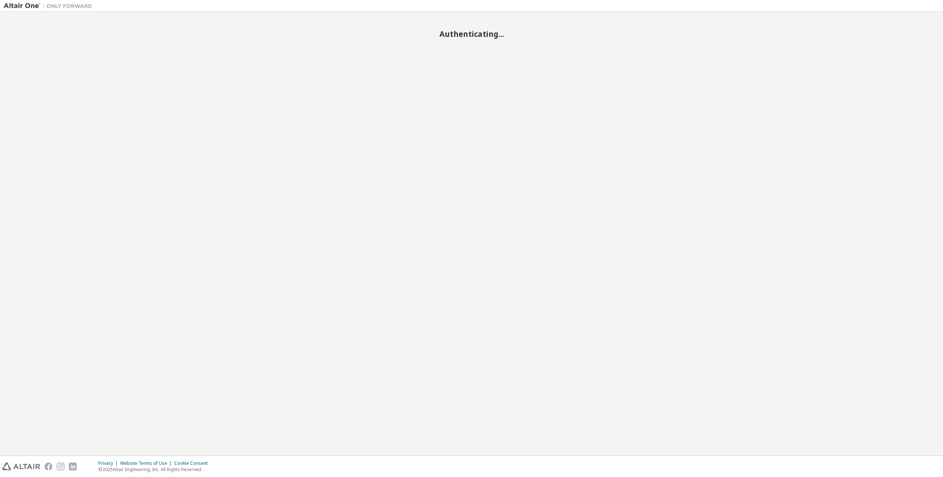 The height and width of the screenshot is (477, 943). Describe the element at coordinates (147, 463) in the screenshot. I see `div: Website Terms of Use` at that location.